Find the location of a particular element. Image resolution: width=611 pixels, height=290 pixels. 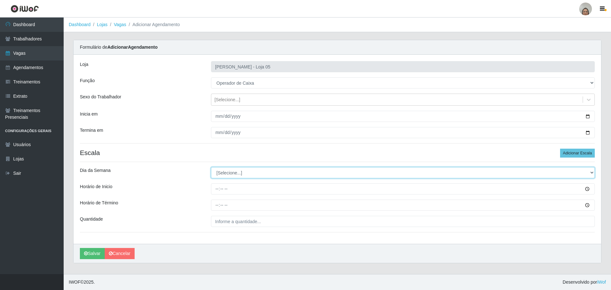

input: Informe a quantidade... is located at coordinates (403, 221).